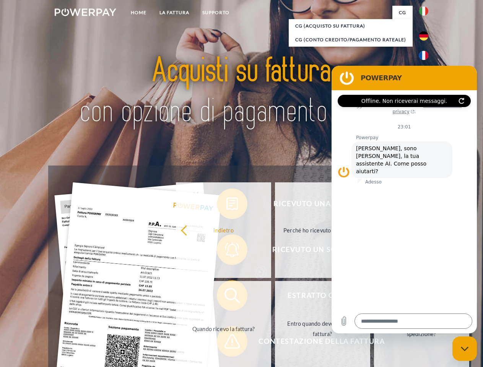  What do you see at coordinates (12, 255) in the screenshot?
I see `button: Carica file` at bounding box center [12, 255].